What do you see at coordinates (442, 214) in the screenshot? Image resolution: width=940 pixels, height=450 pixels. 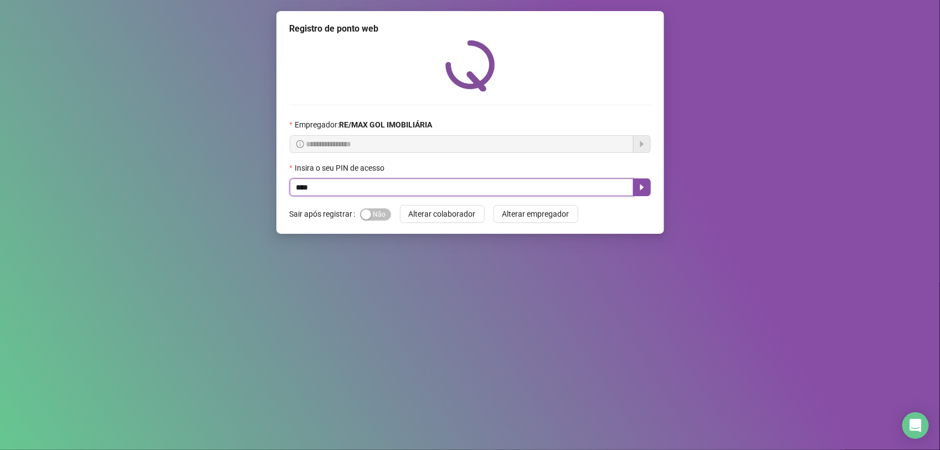 I see `button: Alterar colaborador` at bounding box center [442, 214].